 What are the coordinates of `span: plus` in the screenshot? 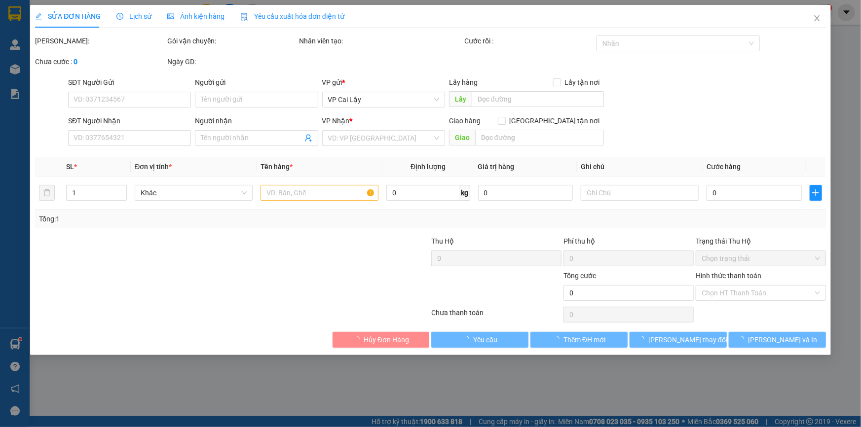 It's located at (816, 193).